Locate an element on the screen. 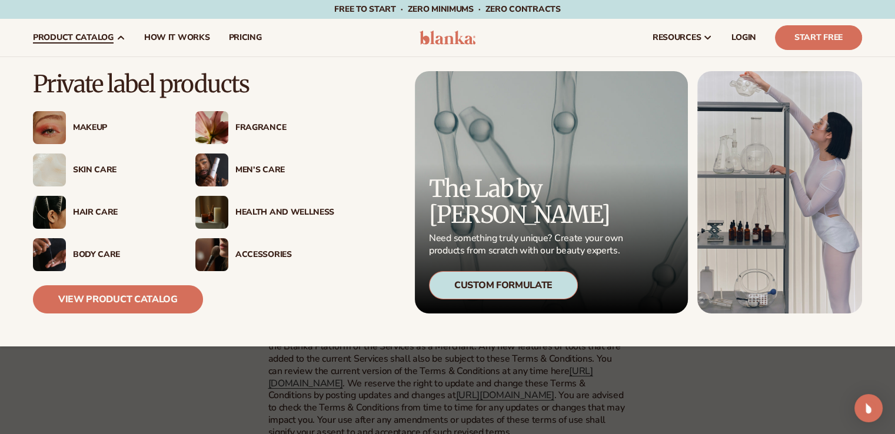 The image size is (895, 434). div: Health And Wellness is located at coordinates (285, 212).